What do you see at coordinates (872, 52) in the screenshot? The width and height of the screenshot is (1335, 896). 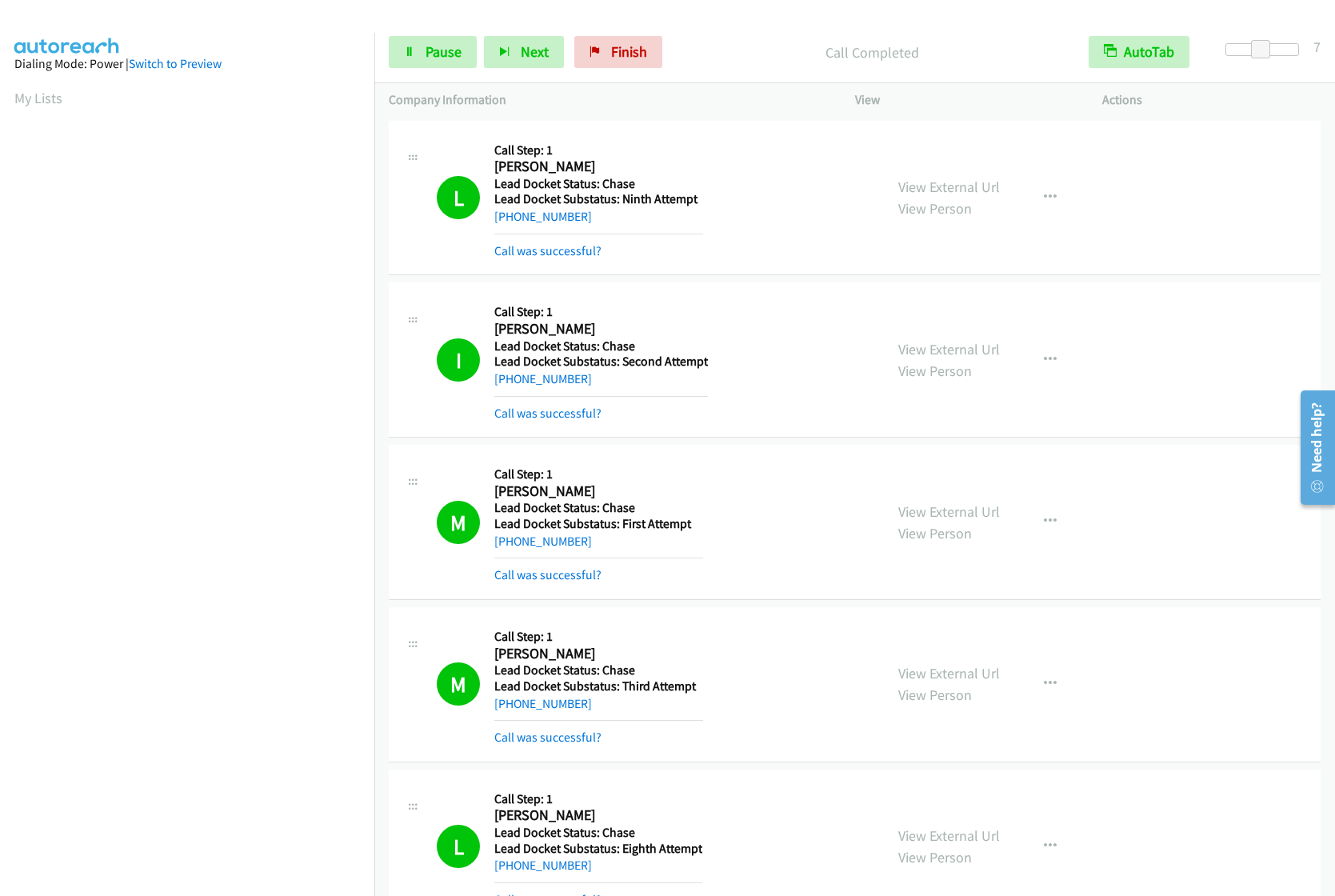 I see `p: Call Completed` at bounding box center [872, 52].